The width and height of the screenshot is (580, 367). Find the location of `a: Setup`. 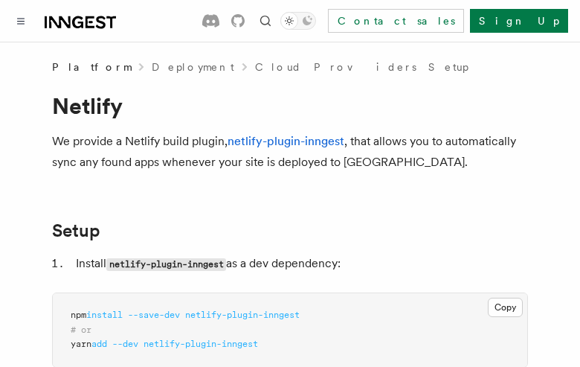

a: Setup is located at coordinates (76, 231).